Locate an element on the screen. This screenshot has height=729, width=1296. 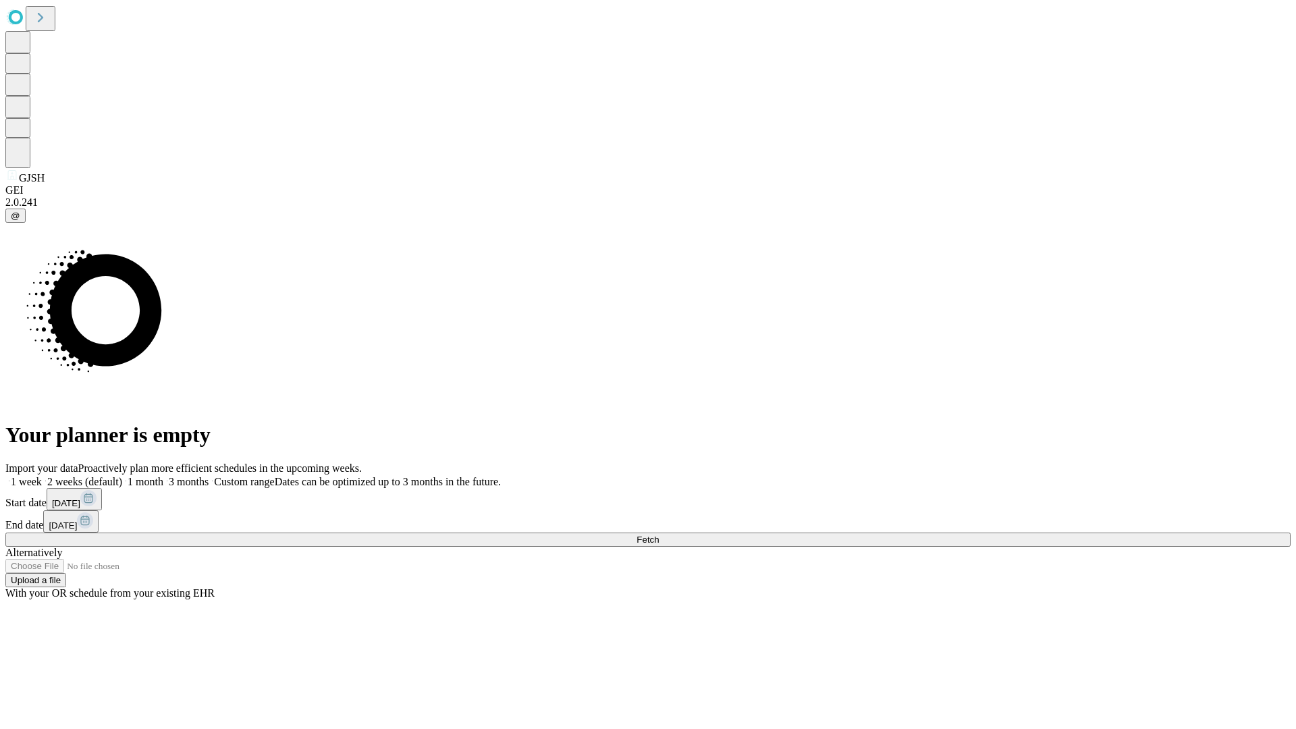
span: Proactively plan more efficient schedules in the upcoming weeks. is located at coordinates (220, 468).